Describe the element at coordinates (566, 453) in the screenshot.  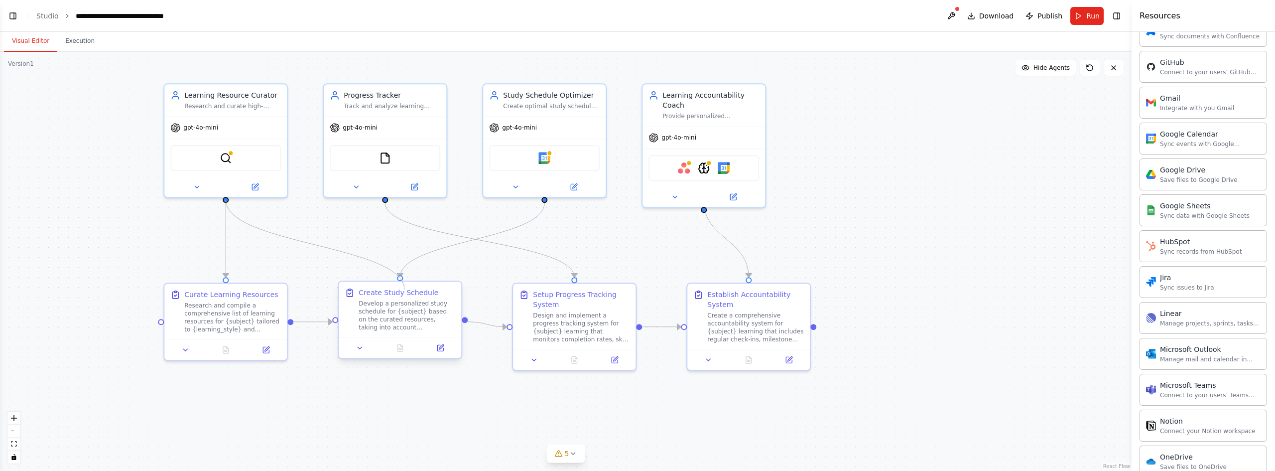
I see `button: 5` at that location.